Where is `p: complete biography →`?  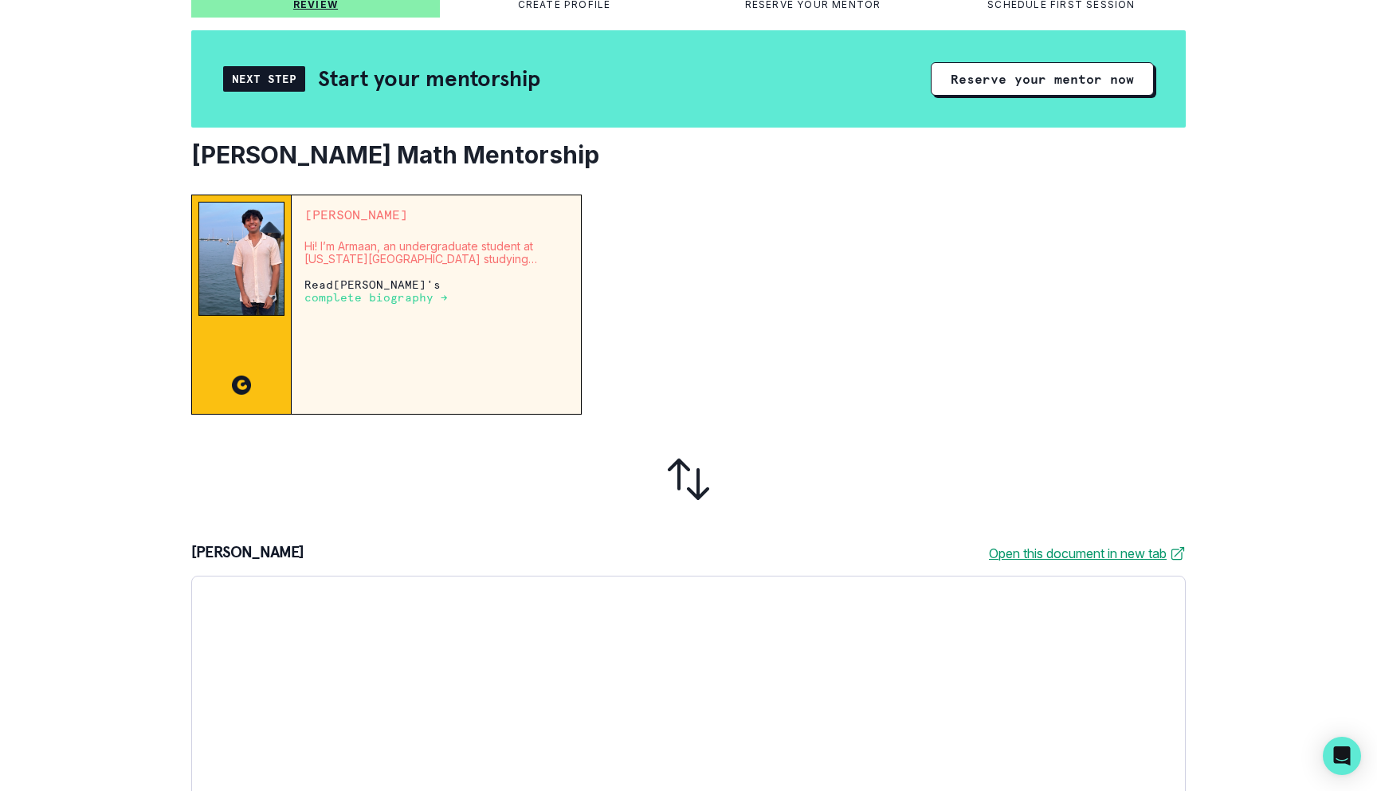 p: complete biography → is located at coordinates (376, 297).